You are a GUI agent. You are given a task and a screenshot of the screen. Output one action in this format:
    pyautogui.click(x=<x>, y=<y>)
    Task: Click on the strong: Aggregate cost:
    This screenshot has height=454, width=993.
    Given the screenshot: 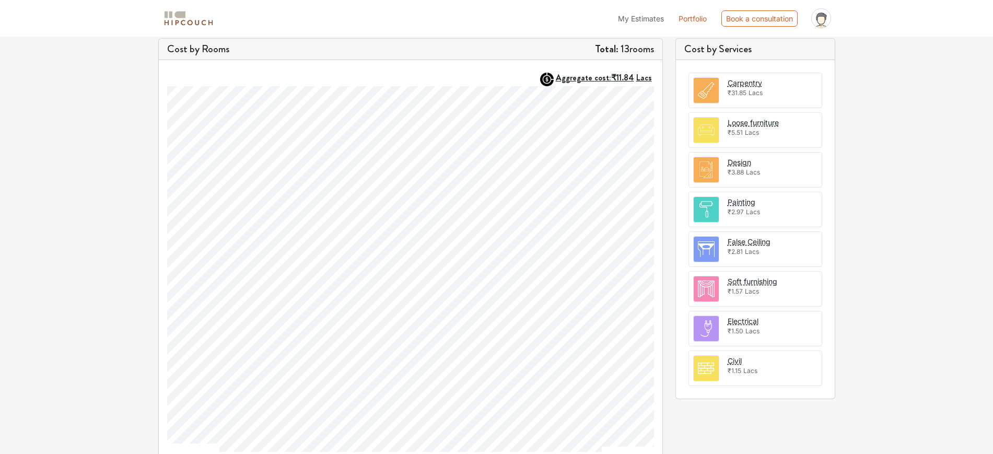 What is the action you would take?
    pyautogui.click(x=604, y=77)
    